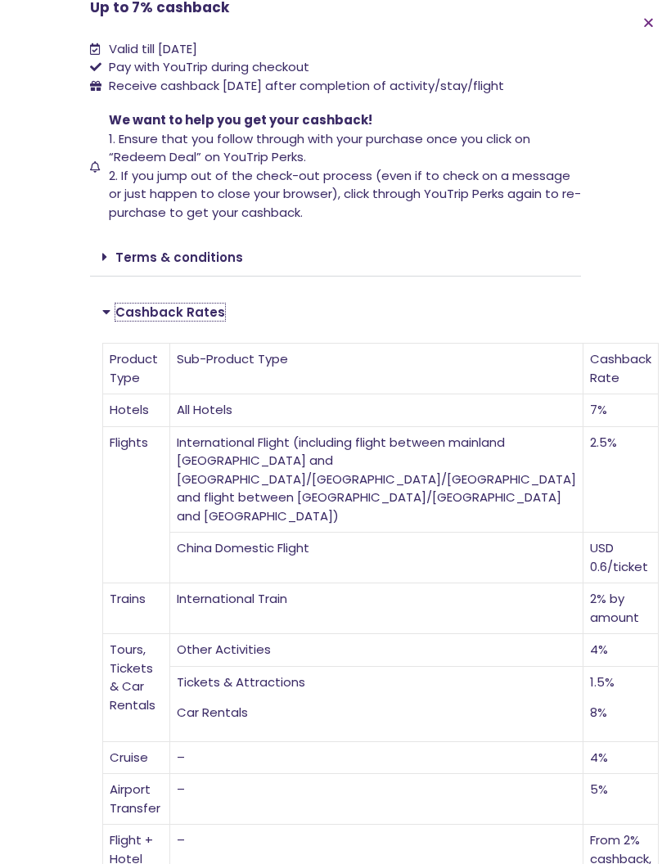 This screenshot has width=671, height=864. What do you see at coordinates (137, 688) in the screenshot?
I see `td: Tours, Tickets & Car Rentals` at bounding box center [137, 688].